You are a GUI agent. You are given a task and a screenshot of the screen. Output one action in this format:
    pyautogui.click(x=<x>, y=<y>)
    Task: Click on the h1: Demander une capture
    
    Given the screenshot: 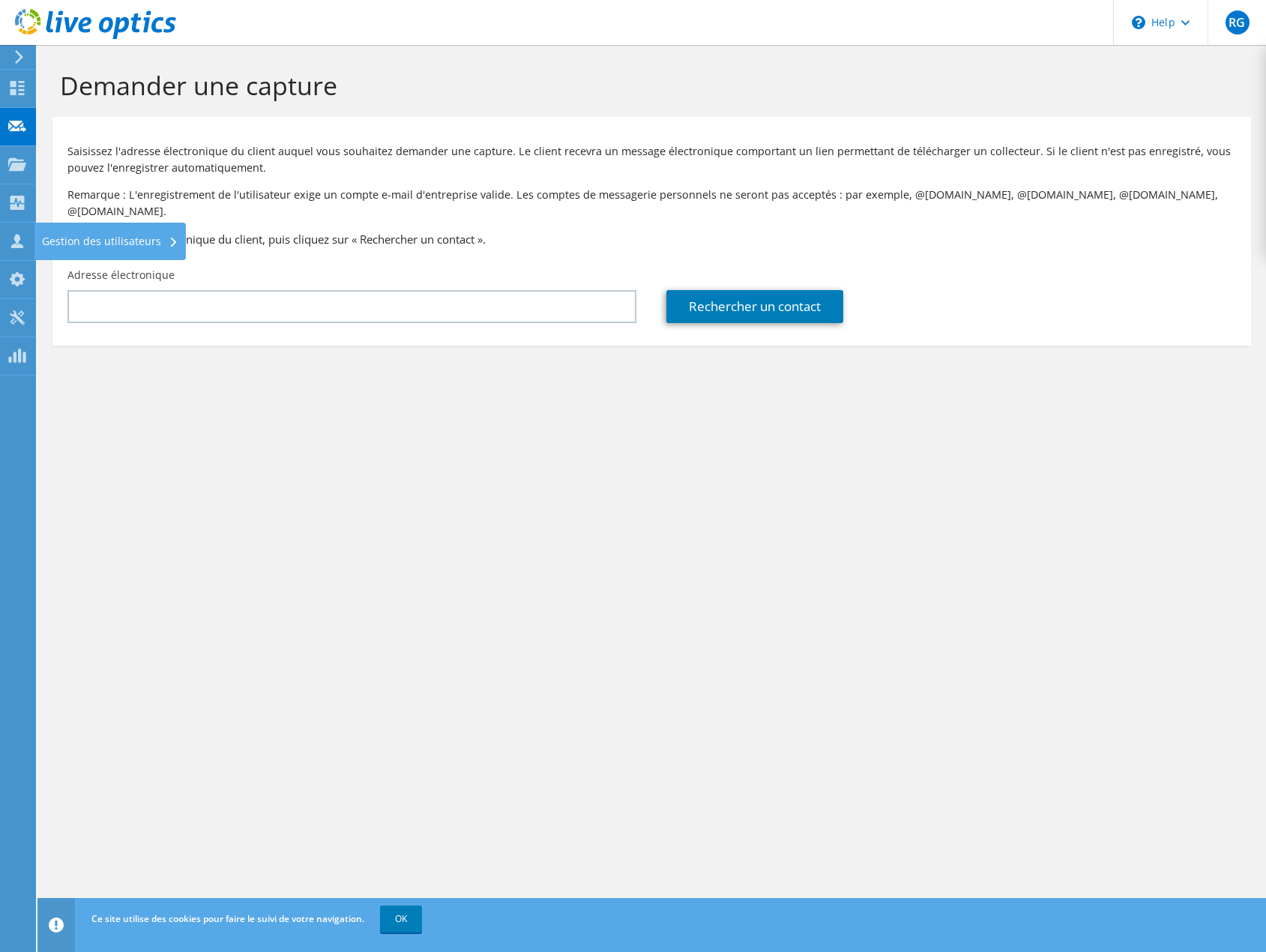 What is the action you would take?
    pyautogui.click(x=648, y=85)
    